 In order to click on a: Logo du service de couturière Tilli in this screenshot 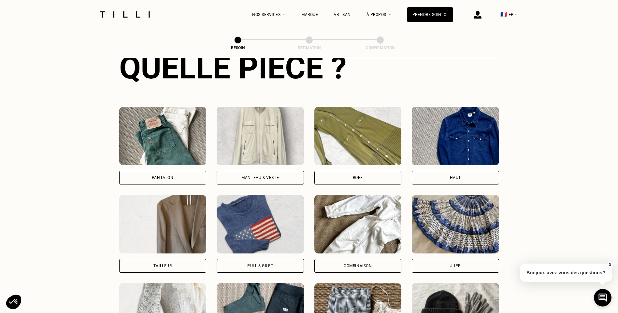, I will do `click(125, 14)`.